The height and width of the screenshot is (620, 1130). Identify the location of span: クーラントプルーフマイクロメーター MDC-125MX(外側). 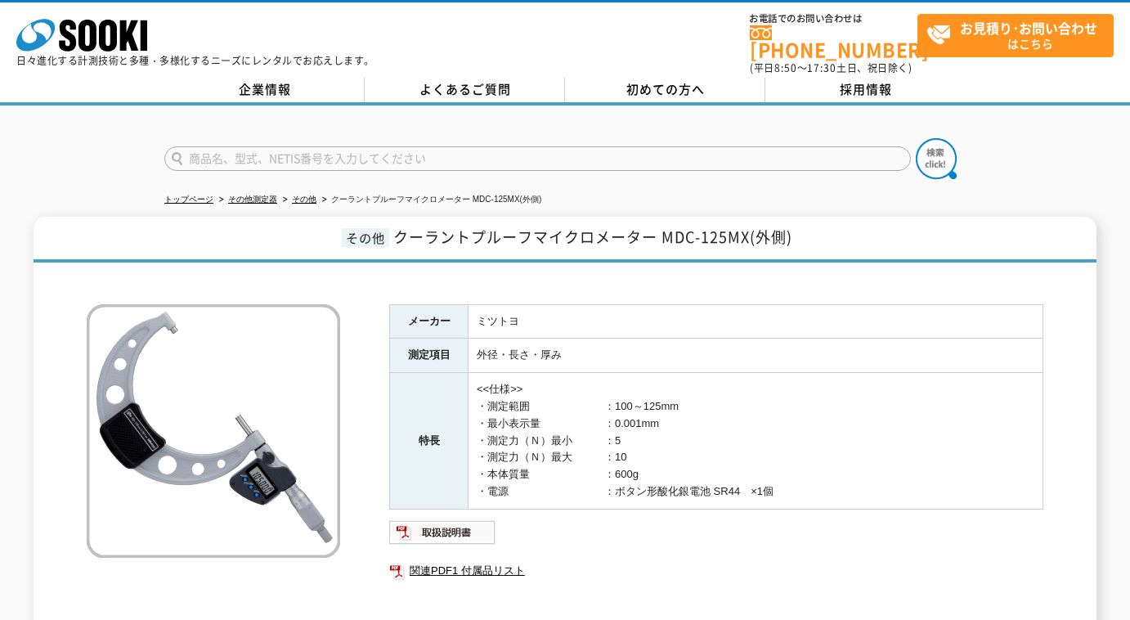
(593, 236).